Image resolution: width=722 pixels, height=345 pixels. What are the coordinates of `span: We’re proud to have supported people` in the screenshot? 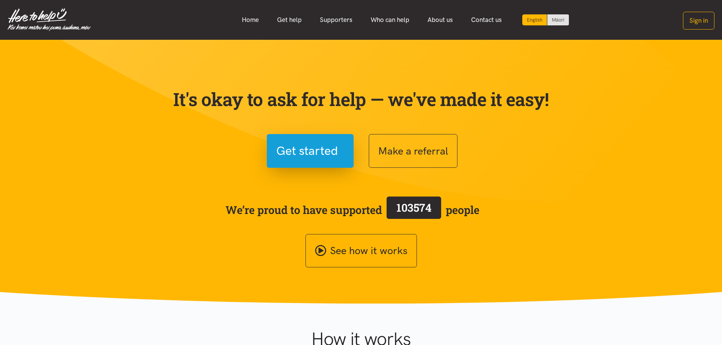 It's located at (353, 210).